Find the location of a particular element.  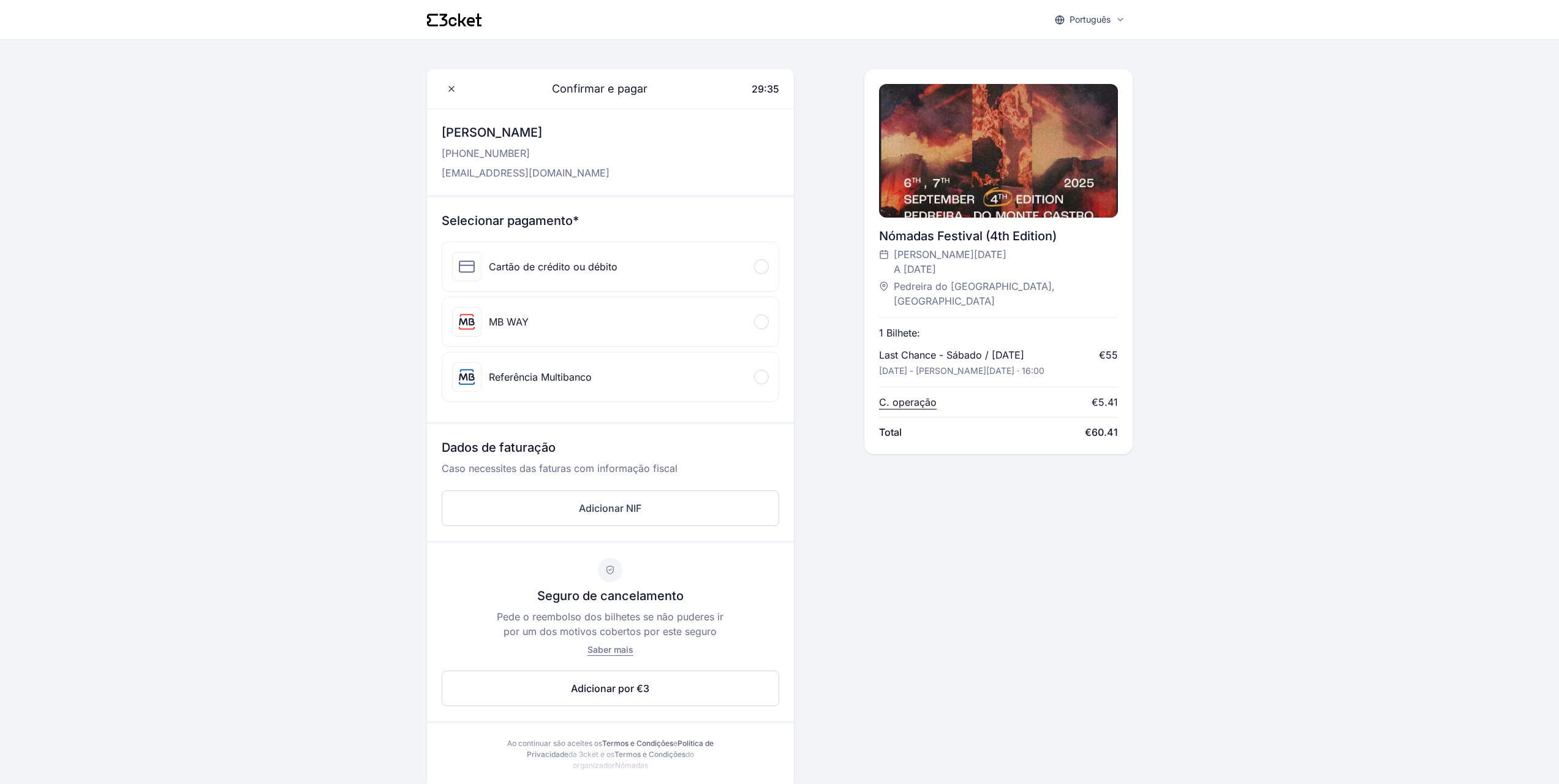

div: Cartão de crédito ou débito is located at coordinates (553, 267).